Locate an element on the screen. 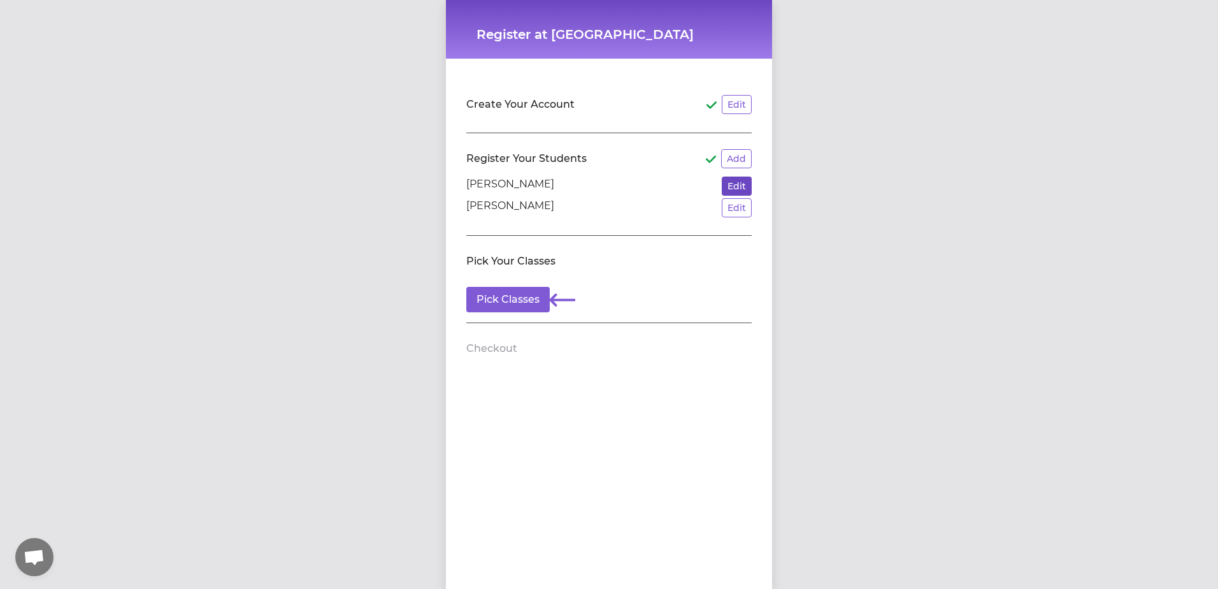  h2: Register Your Students is located at coordinates (526, 159).